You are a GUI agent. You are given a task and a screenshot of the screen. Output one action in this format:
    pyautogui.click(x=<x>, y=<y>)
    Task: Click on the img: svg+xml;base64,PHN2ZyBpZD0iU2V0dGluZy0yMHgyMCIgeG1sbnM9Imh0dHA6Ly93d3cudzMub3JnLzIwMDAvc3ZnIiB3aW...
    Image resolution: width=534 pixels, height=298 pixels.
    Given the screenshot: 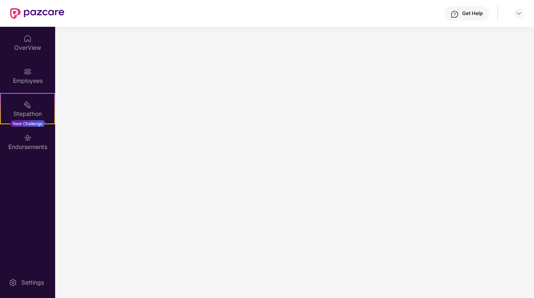 What is the action you would take?
    pyautogui.click(x=13, y=282)
    